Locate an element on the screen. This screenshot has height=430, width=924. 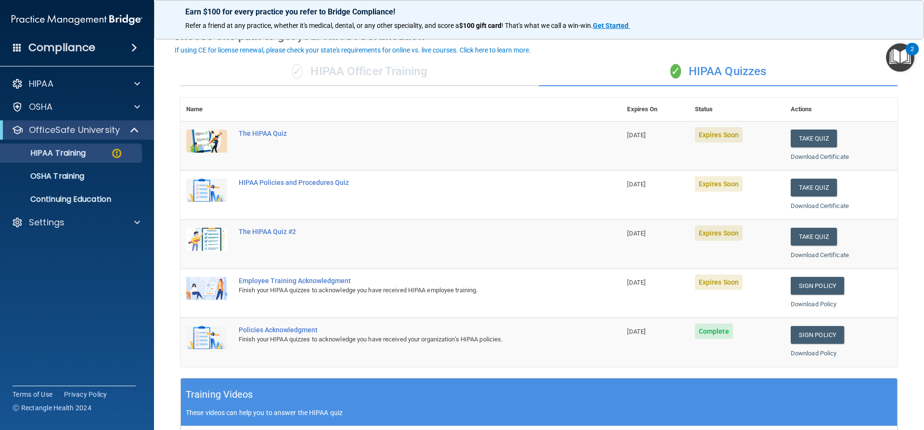
th: Expires On is located at coordinates (655, 109).